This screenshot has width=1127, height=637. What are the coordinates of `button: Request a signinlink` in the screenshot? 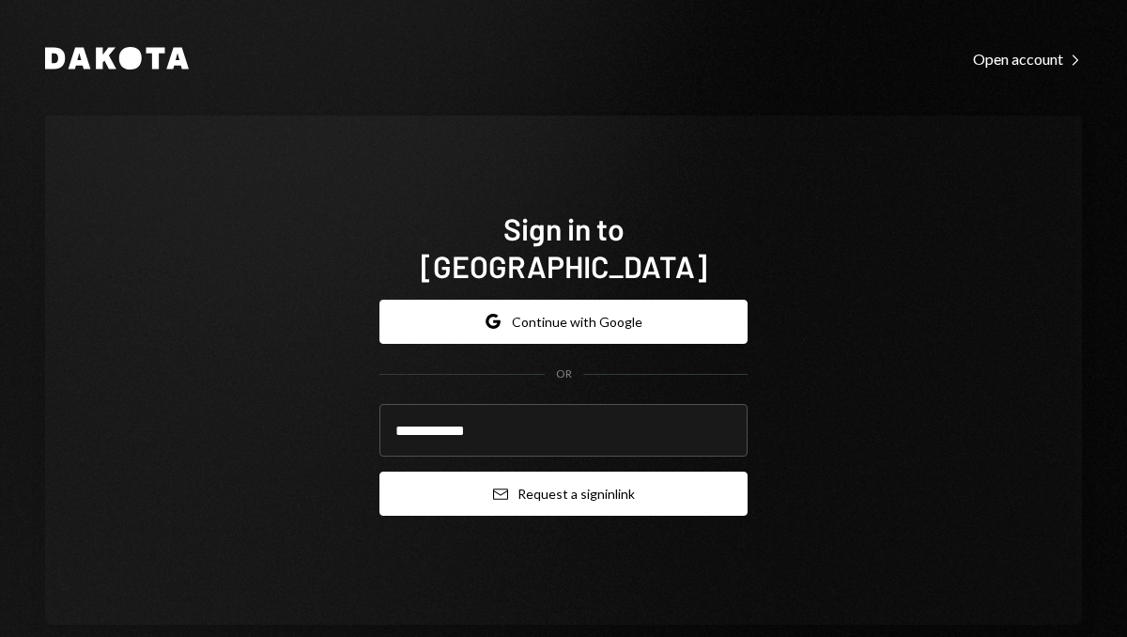 It's located at (563, 493).